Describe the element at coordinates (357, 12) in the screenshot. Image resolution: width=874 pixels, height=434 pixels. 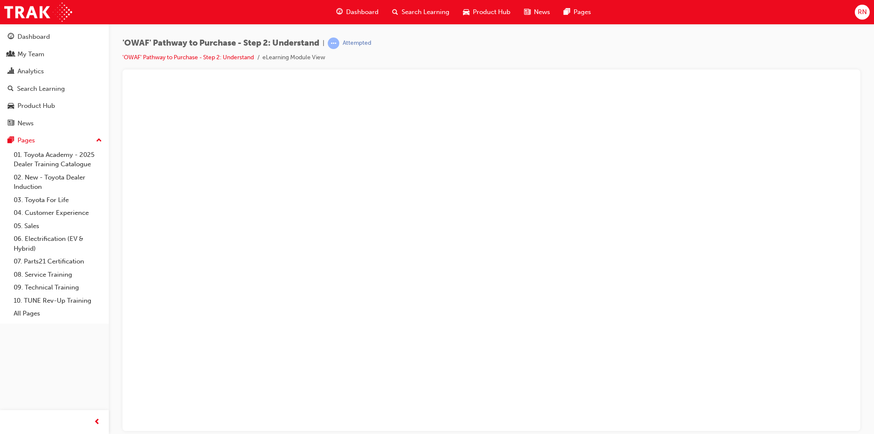
I see `a: guage-iconDashboard` at that location.